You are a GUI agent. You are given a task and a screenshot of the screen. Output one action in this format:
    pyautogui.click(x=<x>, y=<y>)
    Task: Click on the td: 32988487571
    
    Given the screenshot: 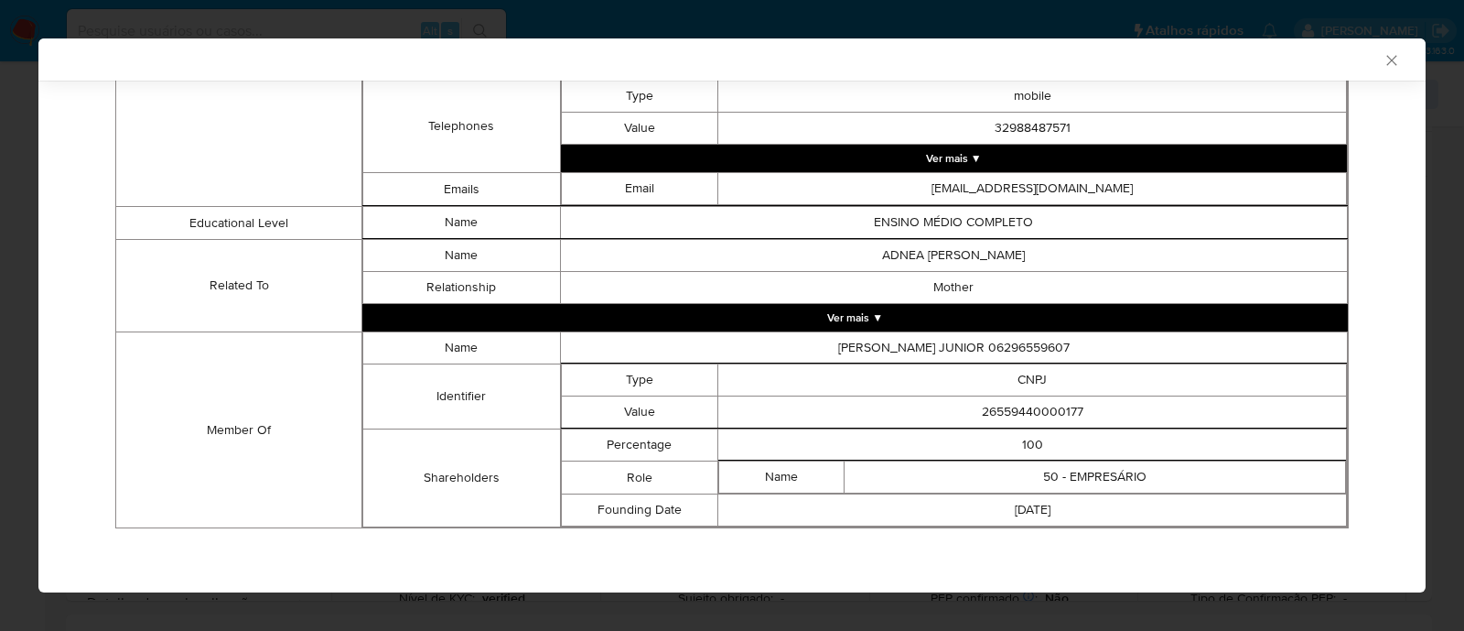 What is the action you would take?
    pyautogui.click(x=1032, y=128)
    